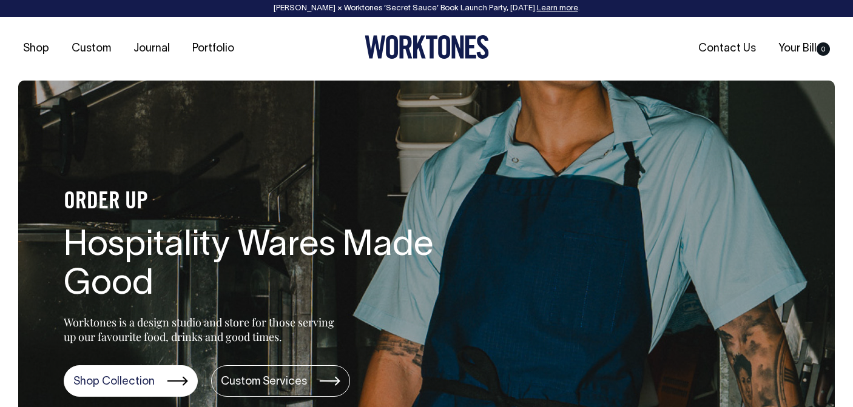 Image resolution: width=853 pixels, height=407 pixels. What do you see at coordinates (726, 49) in the screenshot?
I see `a: Contact Us` at bounding box center [726, 49].